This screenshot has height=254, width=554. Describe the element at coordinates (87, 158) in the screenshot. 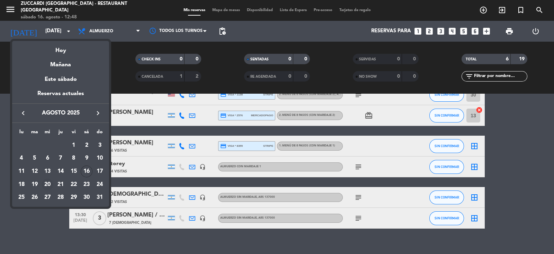

I see `td: 9 de agosto de 2025` at that location.